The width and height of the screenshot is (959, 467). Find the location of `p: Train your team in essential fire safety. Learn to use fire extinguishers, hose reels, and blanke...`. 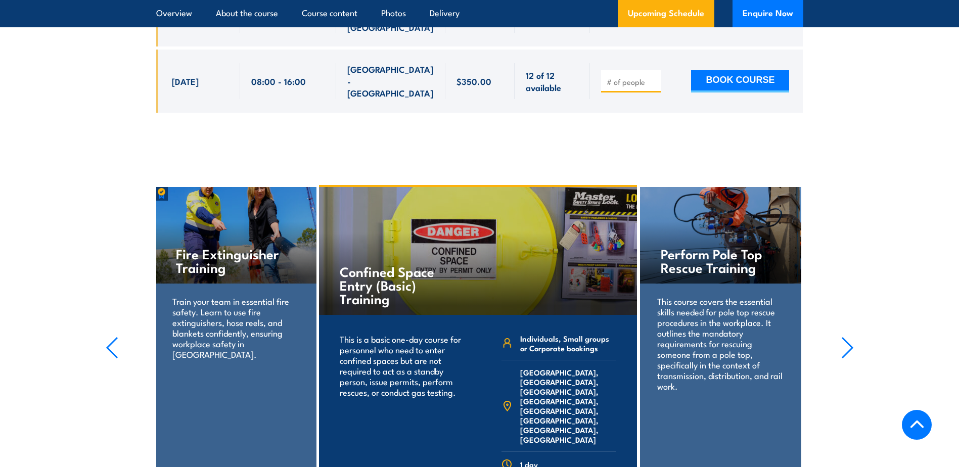

p: Train your team in essential fire safety. Learn to use fire extinguishers, hose reels, and blanke... is located at coordinates (236, 328).